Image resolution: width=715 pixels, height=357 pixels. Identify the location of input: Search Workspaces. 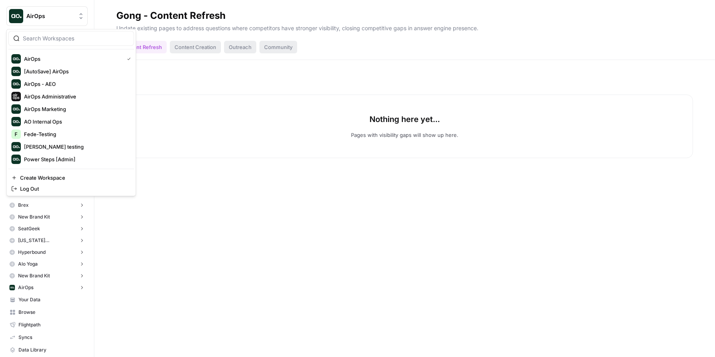
(76, 38).